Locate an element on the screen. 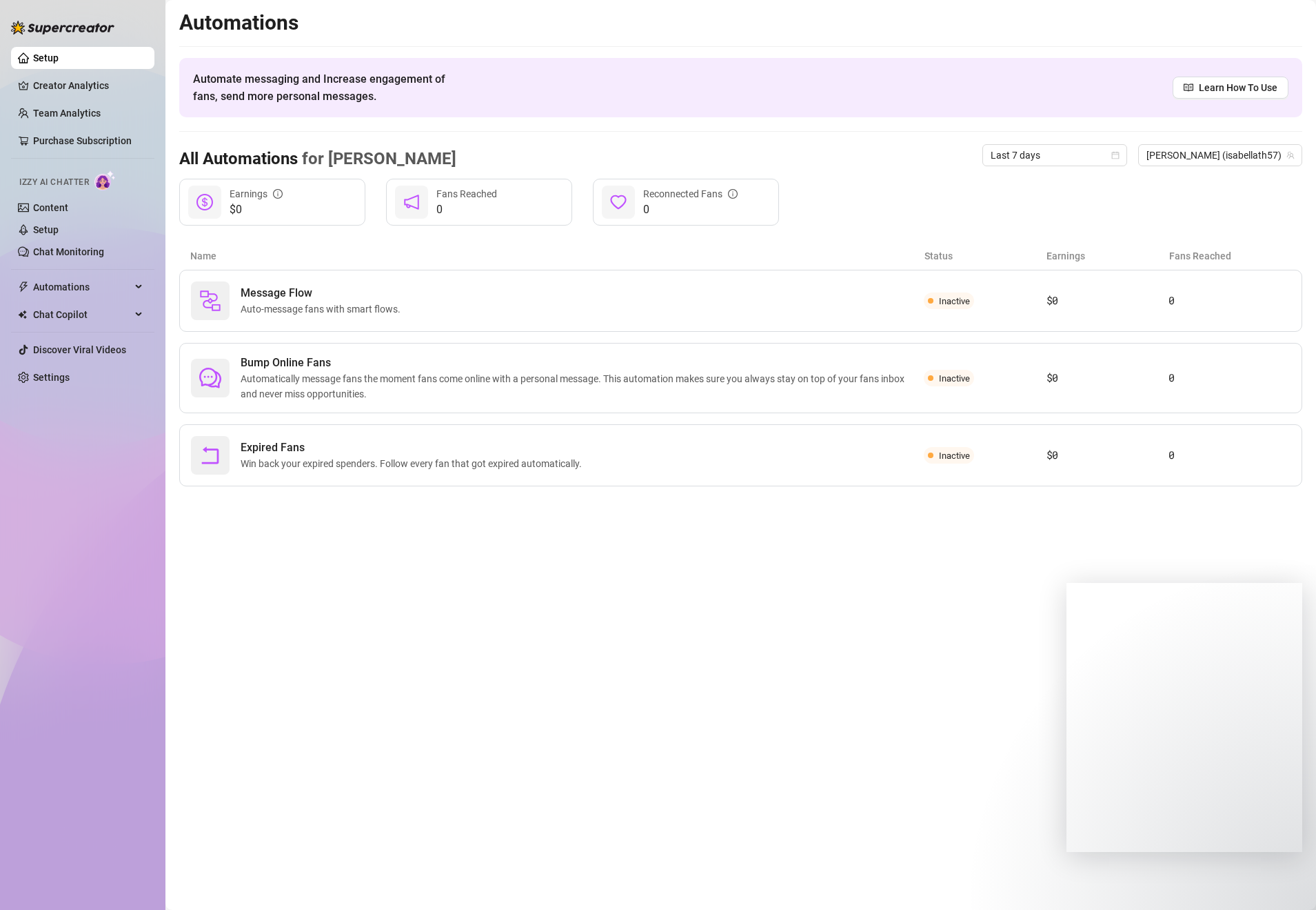  div: Reconnected Fans is located at coordinates (690, 194).